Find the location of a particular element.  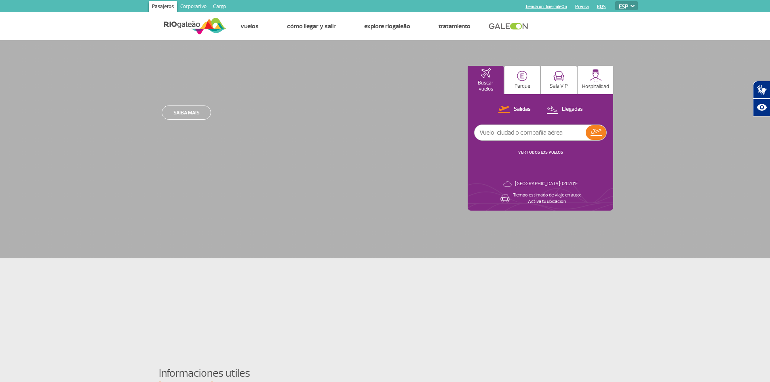

a: Explore RIOgaleão is located at coordinates (387, 26).